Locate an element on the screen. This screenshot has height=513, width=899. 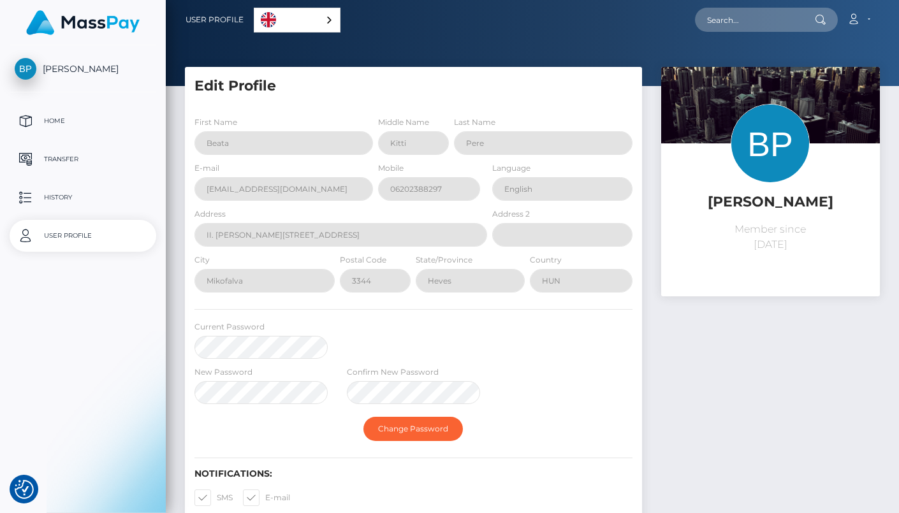
p: Home is located at coordinates (83, 121).